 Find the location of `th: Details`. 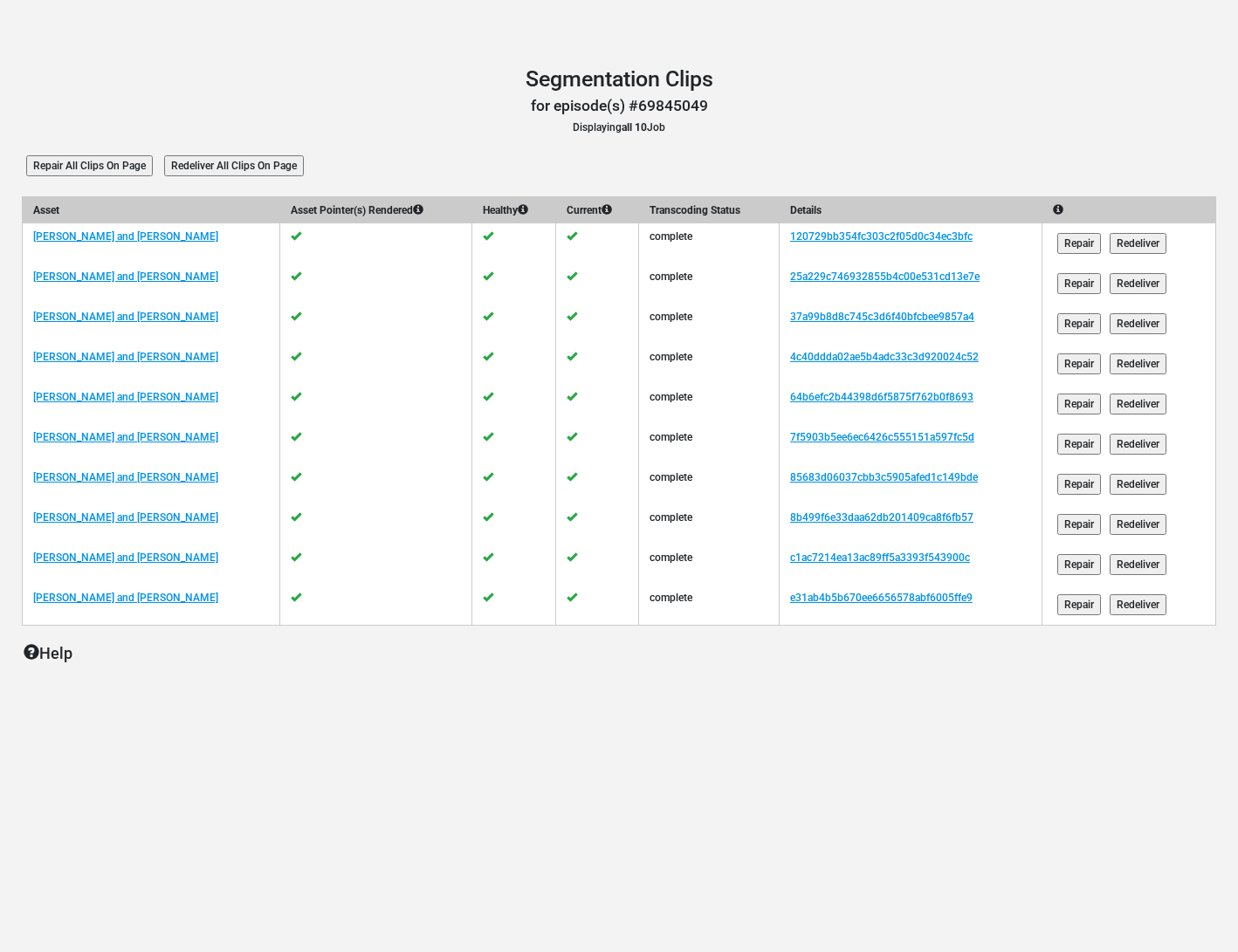

th: Details is located at coordinates (910, 210).